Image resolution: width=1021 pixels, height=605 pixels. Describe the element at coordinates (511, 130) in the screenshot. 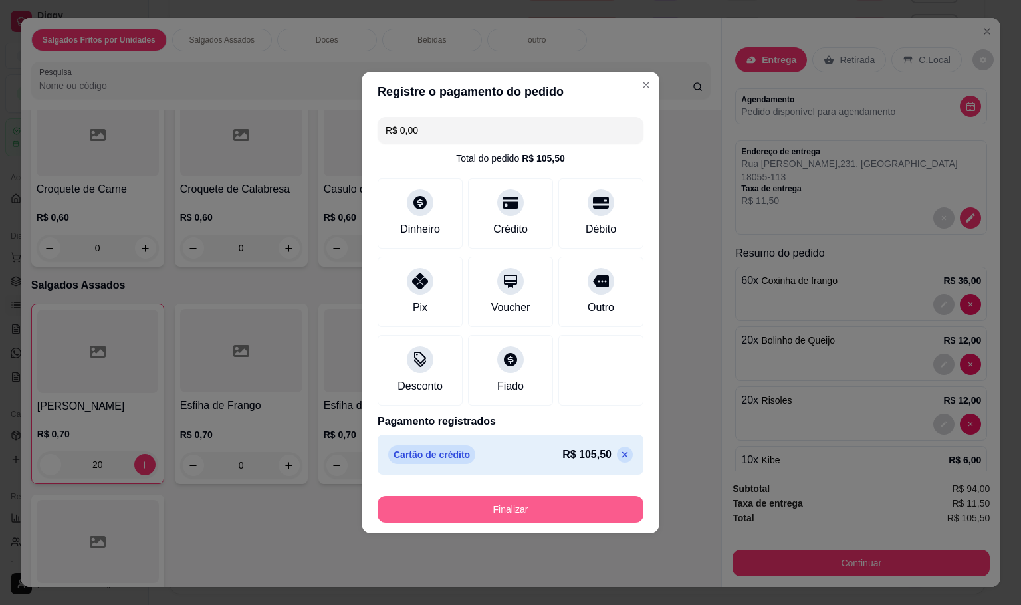

I see `input: Ex.: hambúrguer de cordeiro` at that location.